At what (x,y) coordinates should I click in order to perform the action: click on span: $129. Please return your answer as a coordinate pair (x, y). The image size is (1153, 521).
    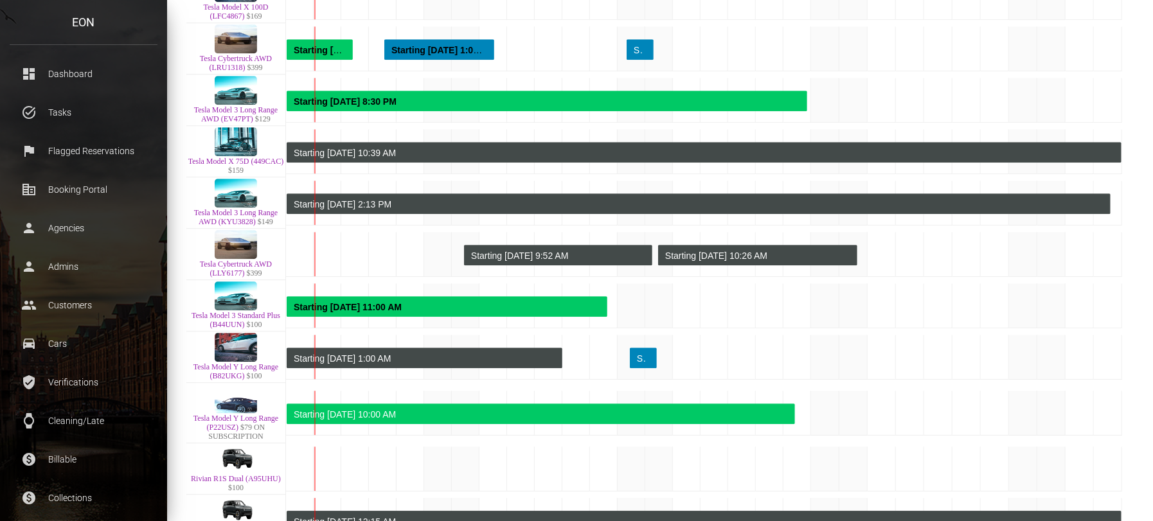
    Looking at the image, I should click on (263, 119).